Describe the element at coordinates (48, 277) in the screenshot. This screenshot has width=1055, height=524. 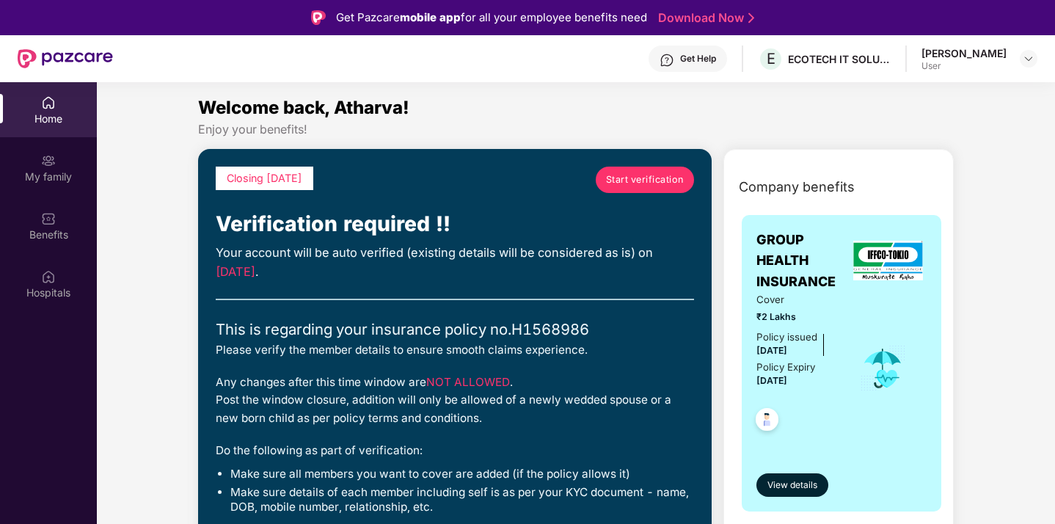
I see `img: svg+xml;base64,PHN2ZyBpZD0iSG9zcGl0YWxzIiB4bWxucz0iaHR0cDovL3d3dy53My5vcmcvMjAwMC9zdmciIHdpZHRoPS...` at that location.